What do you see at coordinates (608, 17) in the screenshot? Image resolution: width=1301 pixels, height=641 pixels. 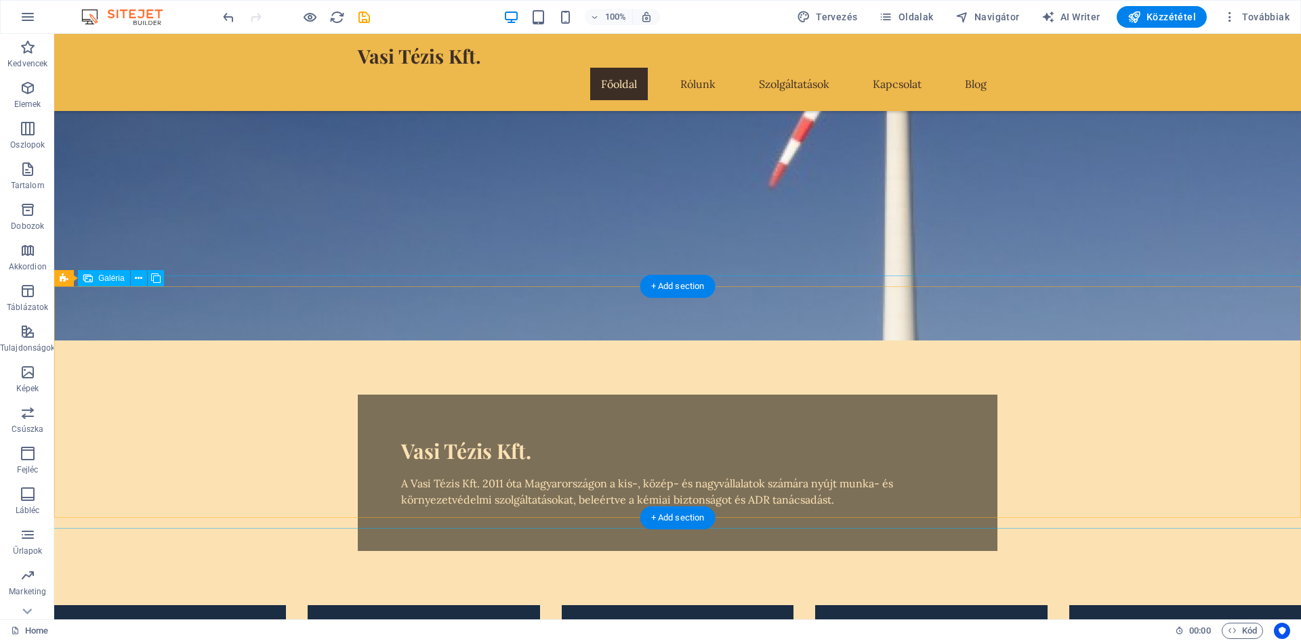 I see `button: 100%` at bounding box center [608, 17].